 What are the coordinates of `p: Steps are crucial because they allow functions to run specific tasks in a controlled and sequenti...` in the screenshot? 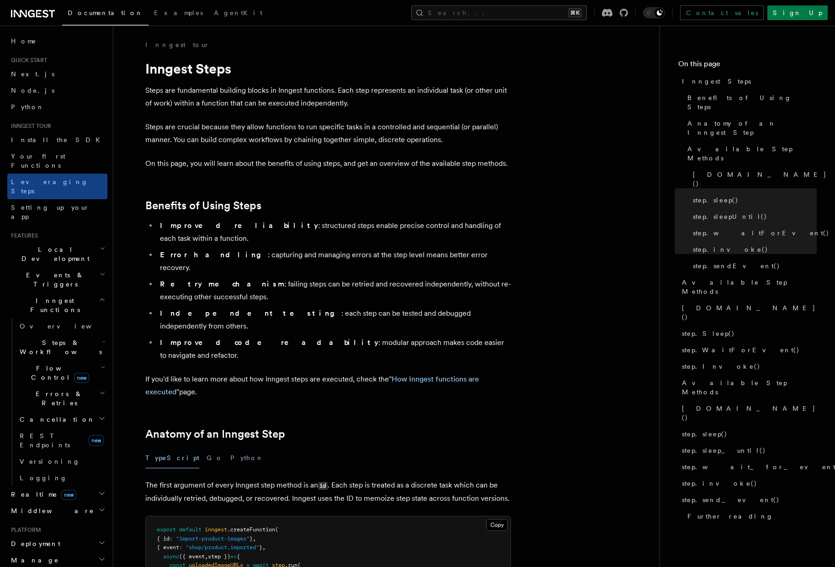 It's located at (328, 133).